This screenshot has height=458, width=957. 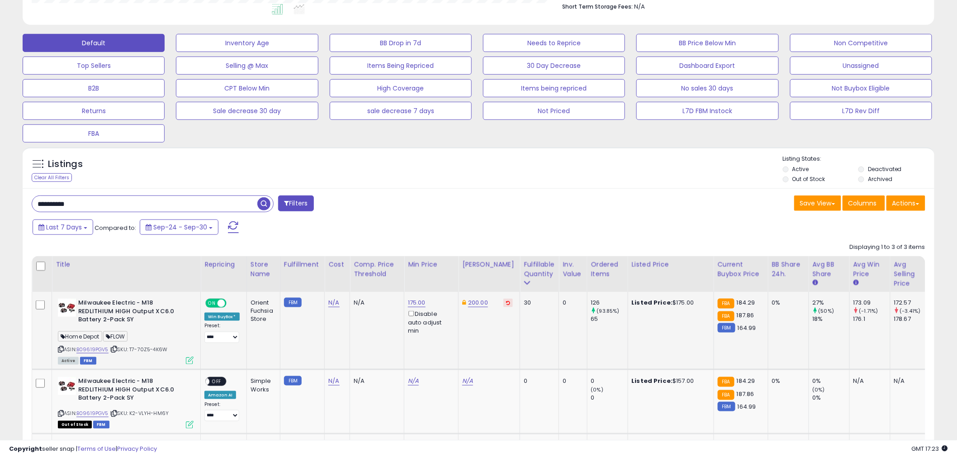 I want to click on div: Fulfillable Quantity, so click(x=539, y=269).